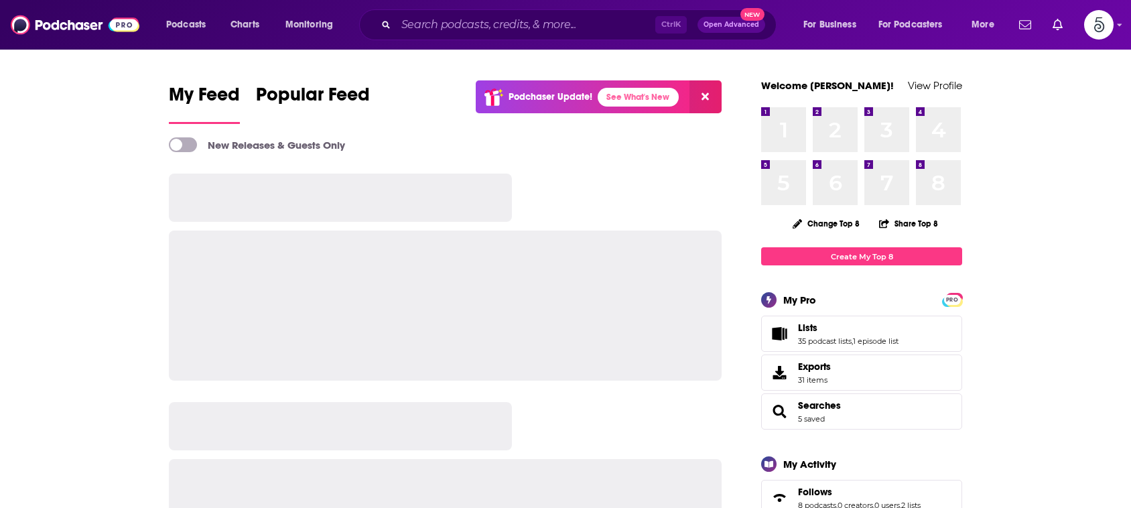 This screenshot has height=508, width=1131. What do you see at coordinates (204, 103) in the screenshot?
I see `a: My Feed` at bounding box center [204, 103].